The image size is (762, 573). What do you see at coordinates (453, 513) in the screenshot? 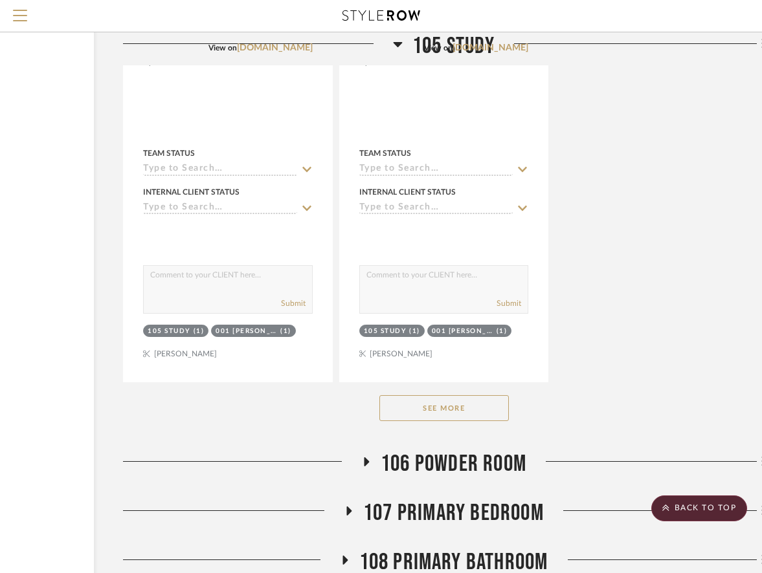
I see `span: 107 Primary Bedroom` at bounding box center [453, 513].